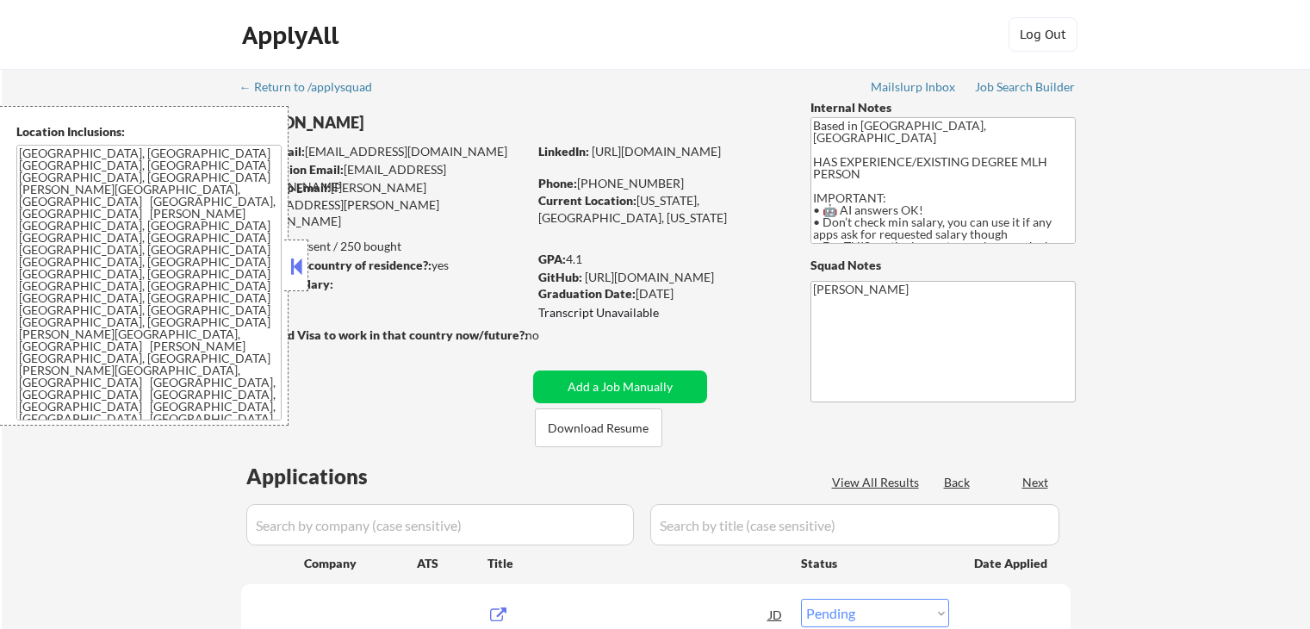 The width and height of the screenshot is (1310, 629). Describe the element at coordinates (1025, 89) in the screenshot. I see `a: Job Search Builder` at that location.